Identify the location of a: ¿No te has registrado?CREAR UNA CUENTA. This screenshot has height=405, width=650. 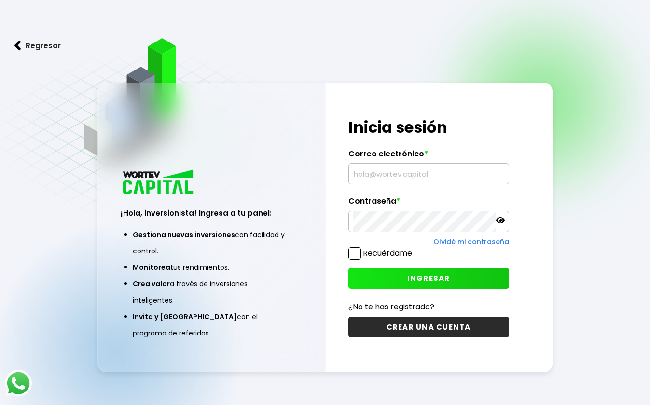
(428, 319).